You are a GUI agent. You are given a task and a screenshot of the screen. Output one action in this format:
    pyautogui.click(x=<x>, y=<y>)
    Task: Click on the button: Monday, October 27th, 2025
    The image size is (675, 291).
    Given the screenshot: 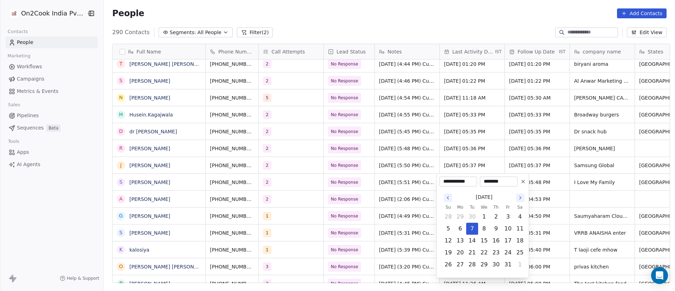 What is the action you would take?
    pyautogui.click(x=460, y=264)
    